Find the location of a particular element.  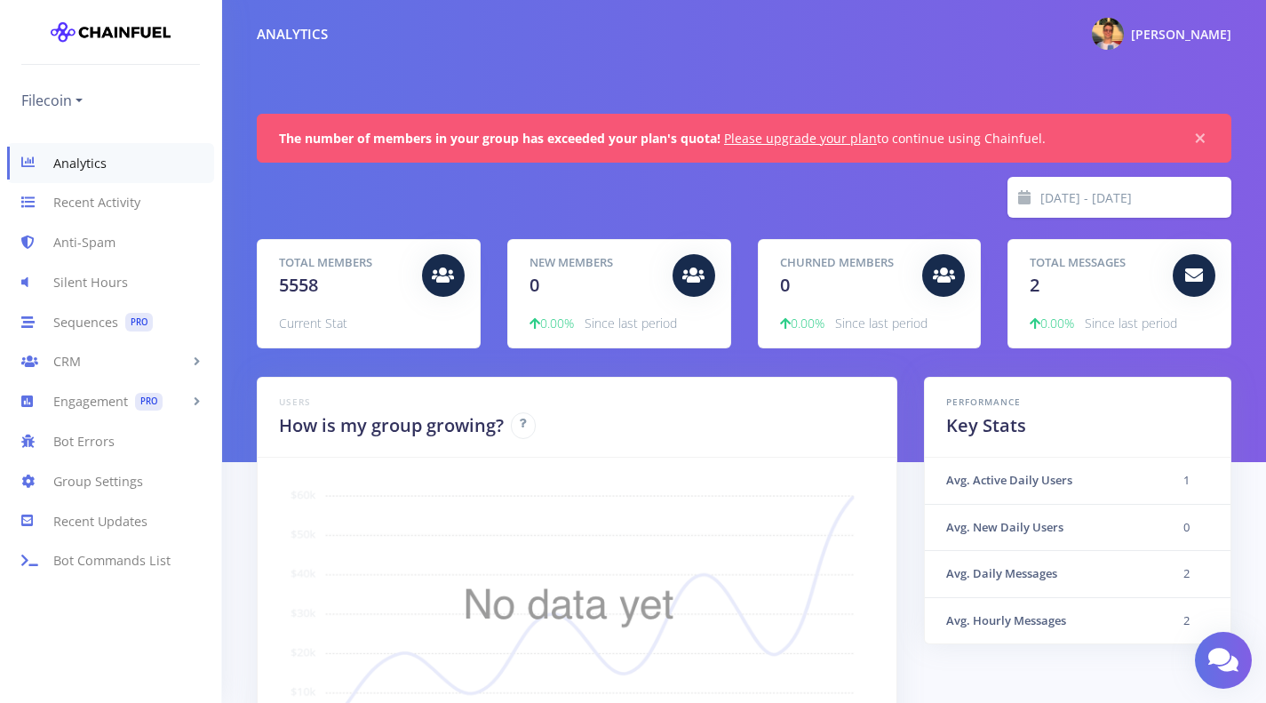

h5: Total Messages is located at coordinates (1095, 263).